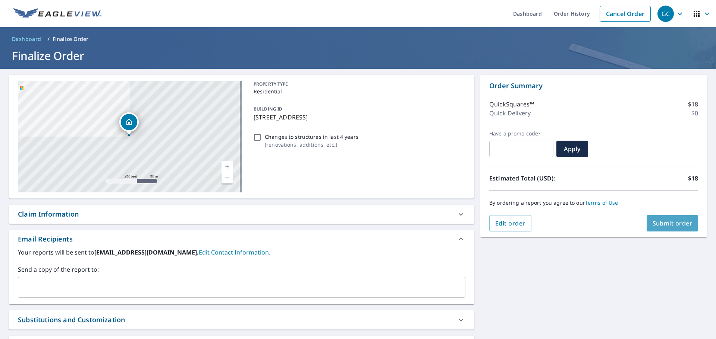 Image resolution: width=716 pixels, height=339 pixels. What do you see at coordinates (57, 14) in the screenshot?
I see `img: EV Logo` at bounding box center [57, 14].